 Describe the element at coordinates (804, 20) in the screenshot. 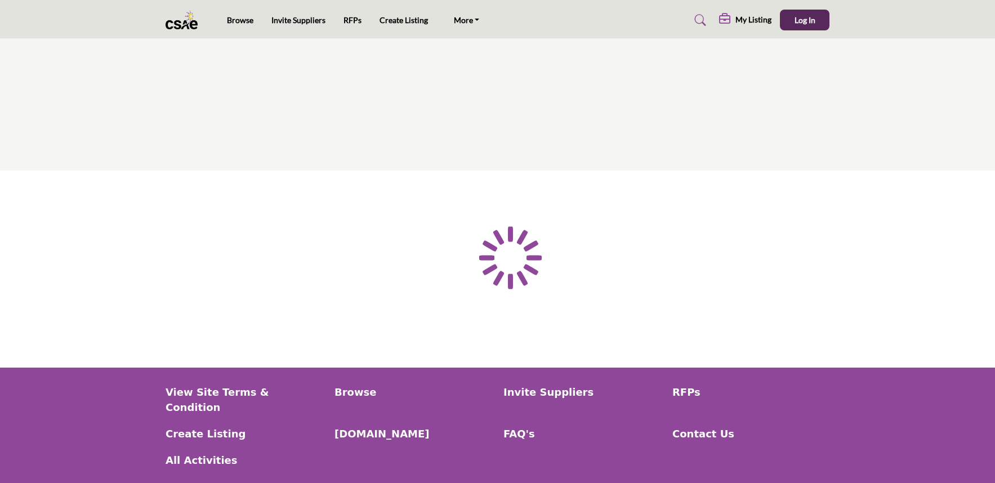

I see `span: Log In` at that location.